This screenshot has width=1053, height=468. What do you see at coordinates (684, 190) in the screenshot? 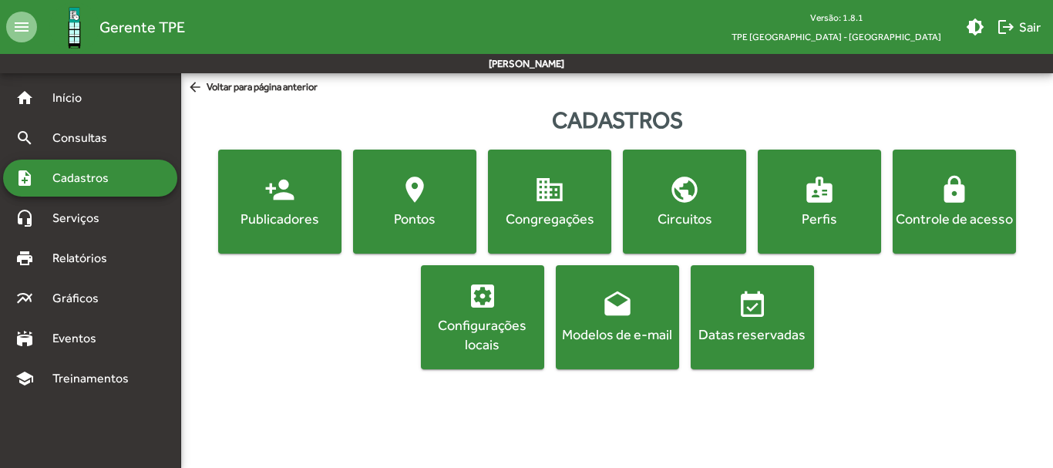
I see `mat-icon: public` at bounding box center [684, 190].